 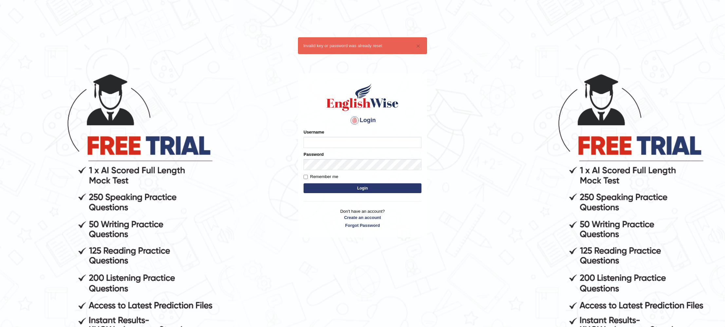 I want to click on div: Invalid key or password was already reset, so click(x=363, y=46).